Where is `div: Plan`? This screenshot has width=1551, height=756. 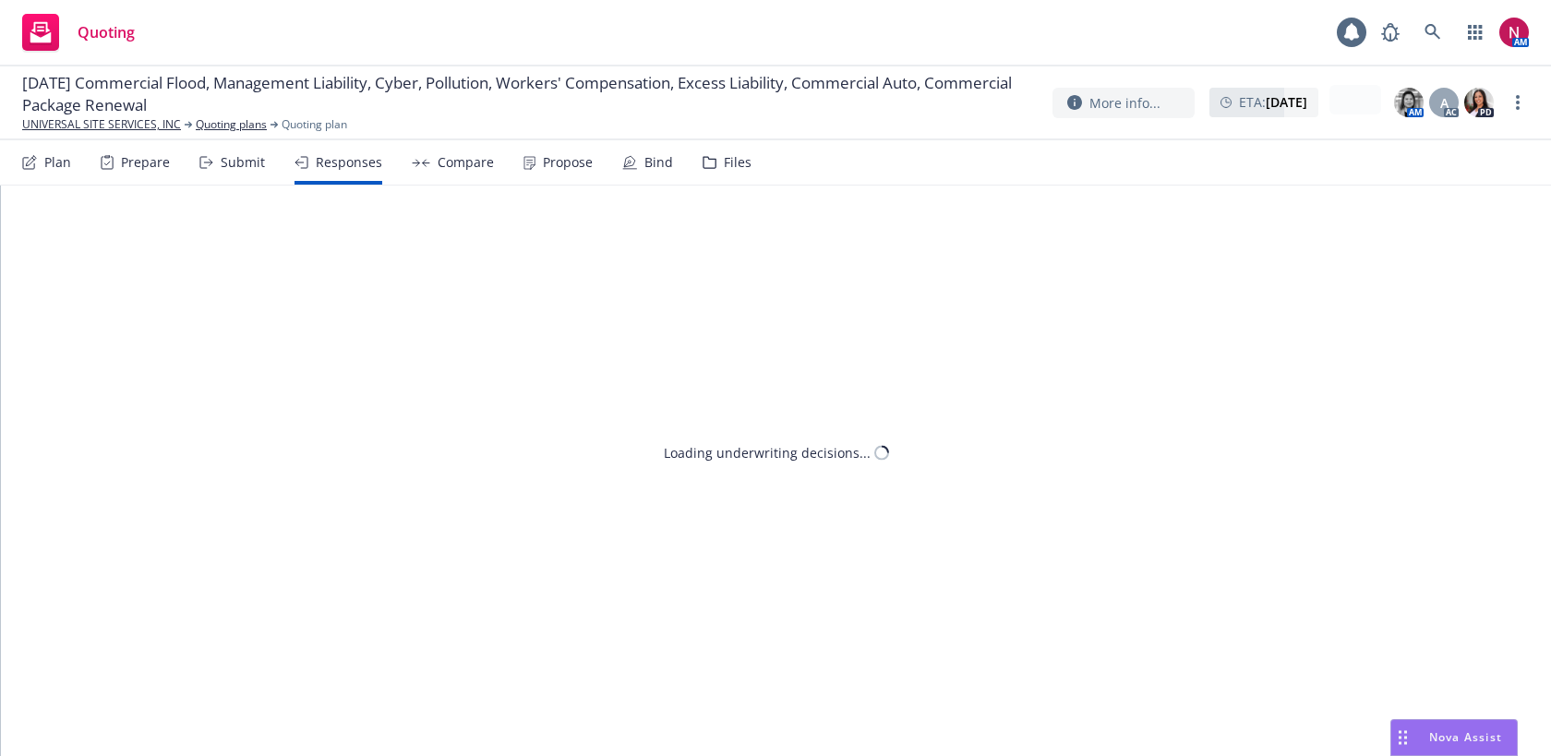 div: Plan is located at coordinates (57, 162).